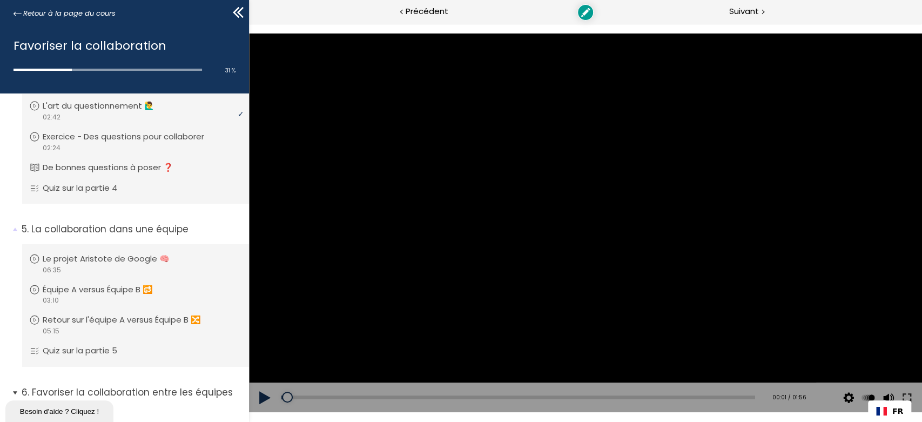 The height and width of the screenshot is (422, 922). I want to click on p: Quiz sur la partie 5, so click(88, 351).